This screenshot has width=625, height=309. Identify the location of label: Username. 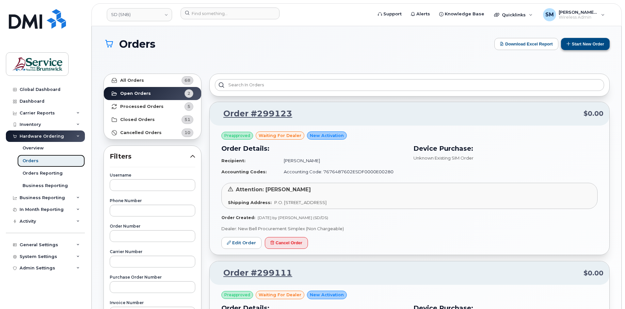
(153, 175).